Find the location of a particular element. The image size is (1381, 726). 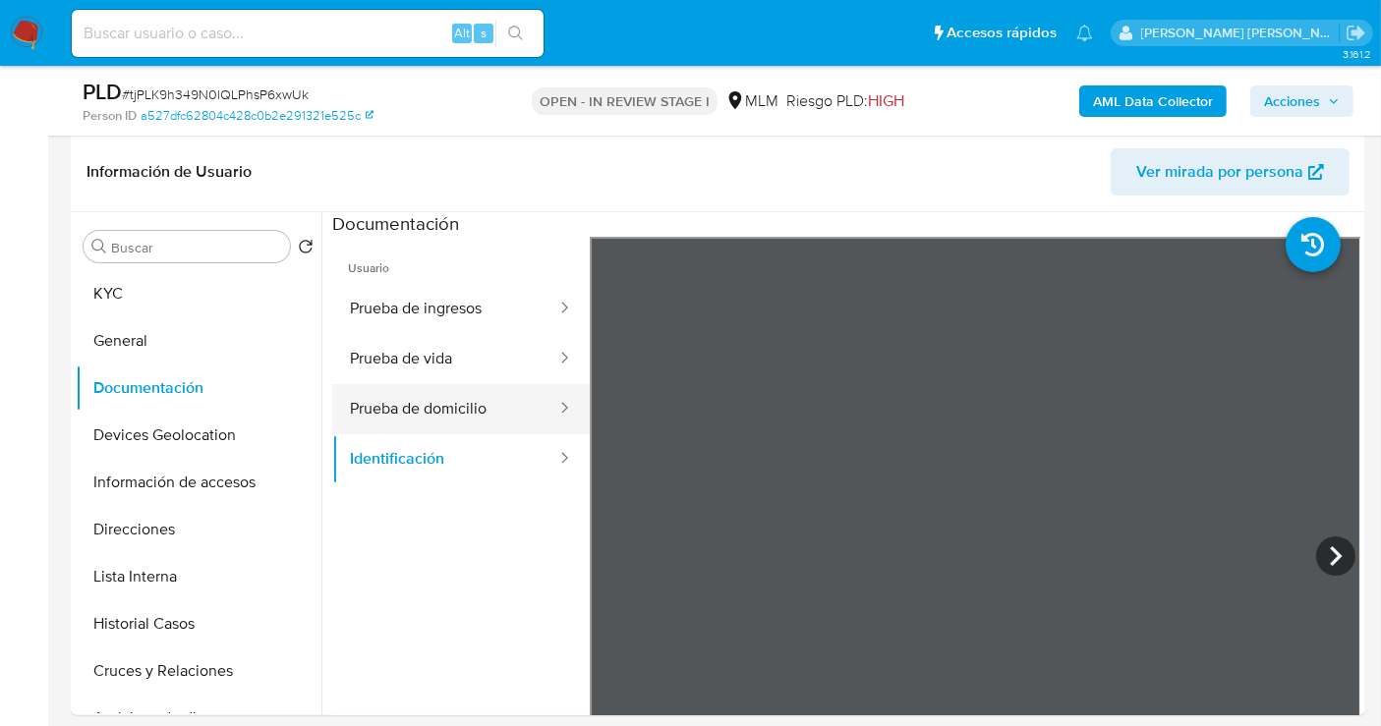

a: Salir is located at coordinates (1355, 32).